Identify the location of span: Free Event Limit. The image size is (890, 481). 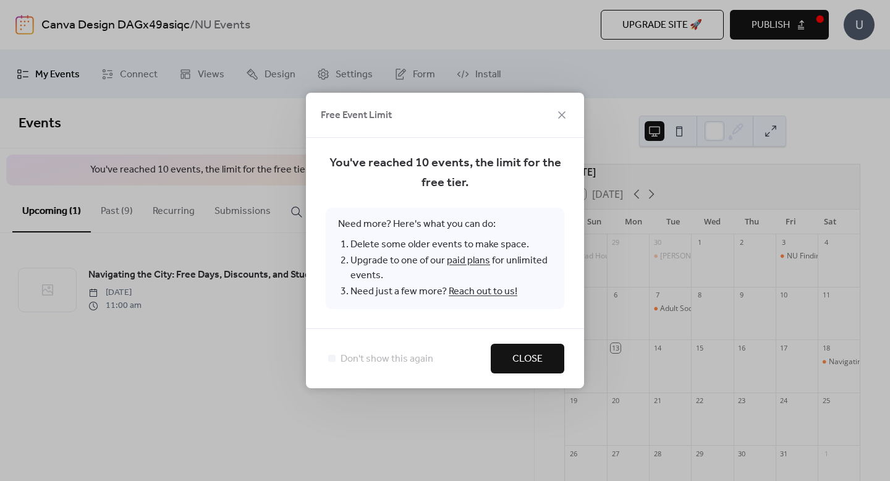
(356, 116).